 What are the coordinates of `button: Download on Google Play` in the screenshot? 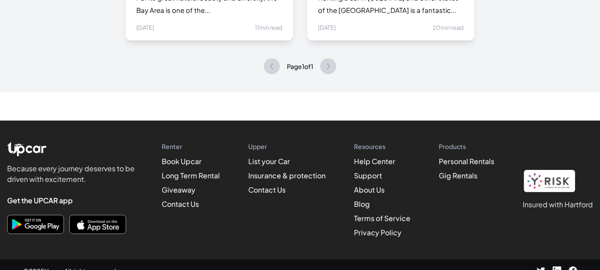 It's located at (36, 224).